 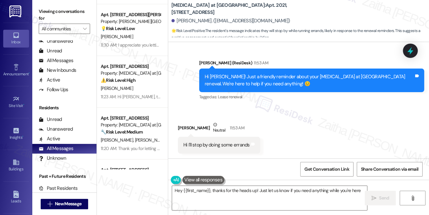 I want to click on label: Viewing conversations for, so click(x=64, y=15).